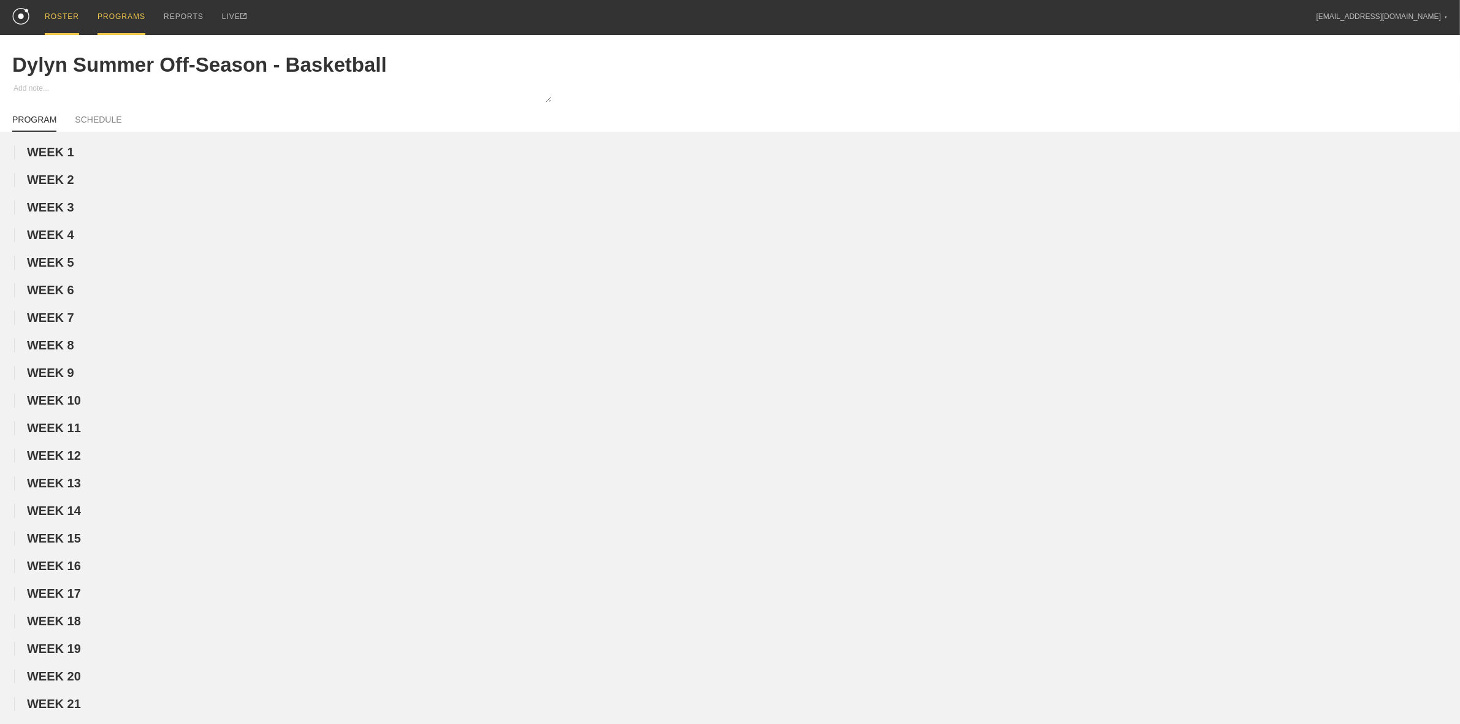 The width and height of the screenshot is (1460, 724). I want to click on a: PROGRAM, so click(34, 123).